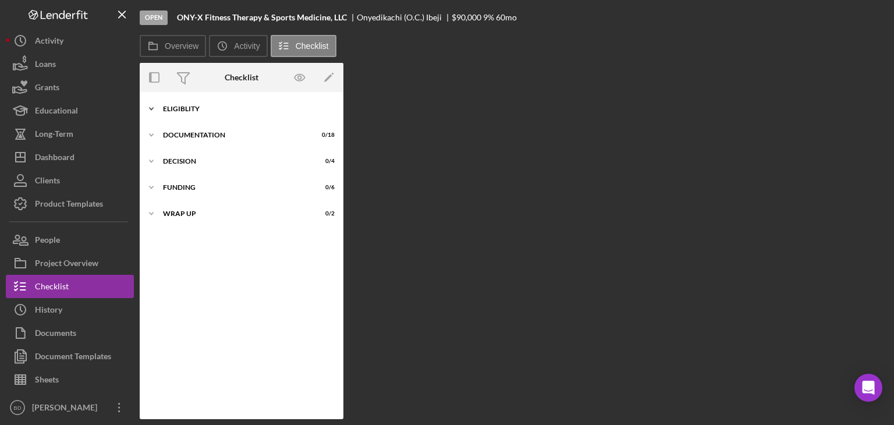 This screenshot has width=894, height=425. What do you see at coordinates (262, 17) in the screenshot?
I see `b: ONY-X Fitness Therapy & Sports Medicine, LLC` at bounding box center [262, 17].